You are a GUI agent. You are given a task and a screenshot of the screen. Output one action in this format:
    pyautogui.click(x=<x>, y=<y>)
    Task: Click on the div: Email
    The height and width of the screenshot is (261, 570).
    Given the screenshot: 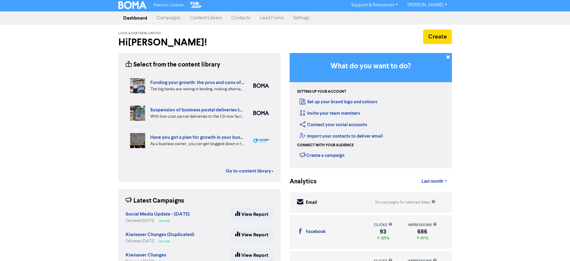 What is the action you would take?
    pyautogui.click(x=311, y=202)
    